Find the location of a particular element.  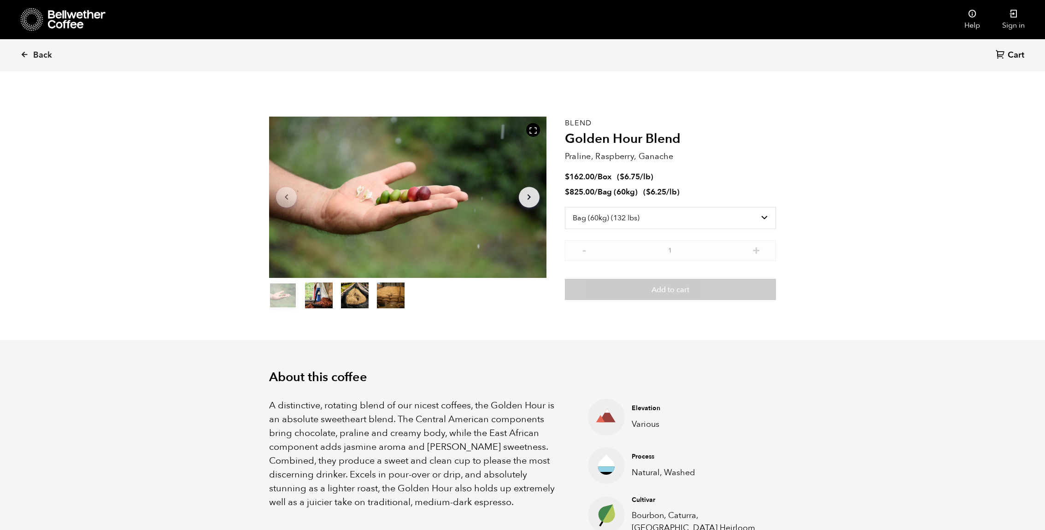

bdi: 825.00 is located at coordinates (580, 192).